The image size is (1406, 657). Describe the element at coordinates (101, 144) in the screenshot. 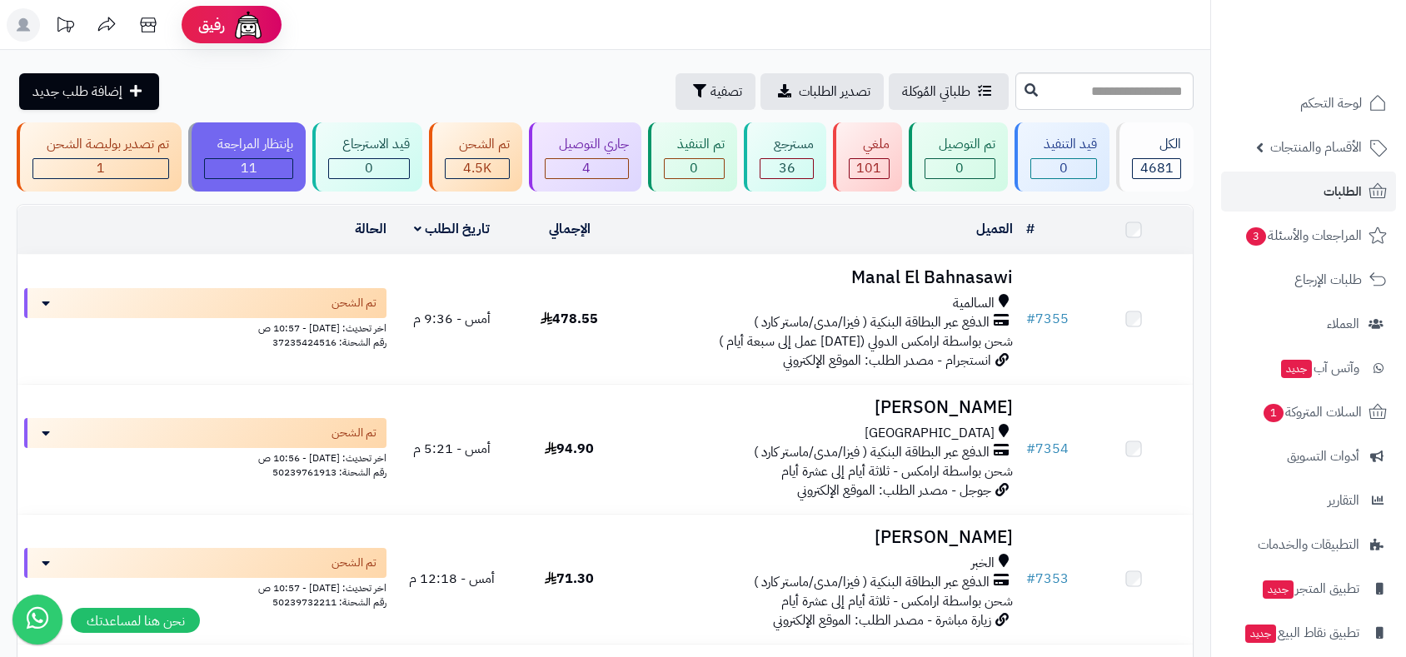

I see `div: تم تصدير بوليصة الشحن` at that location.